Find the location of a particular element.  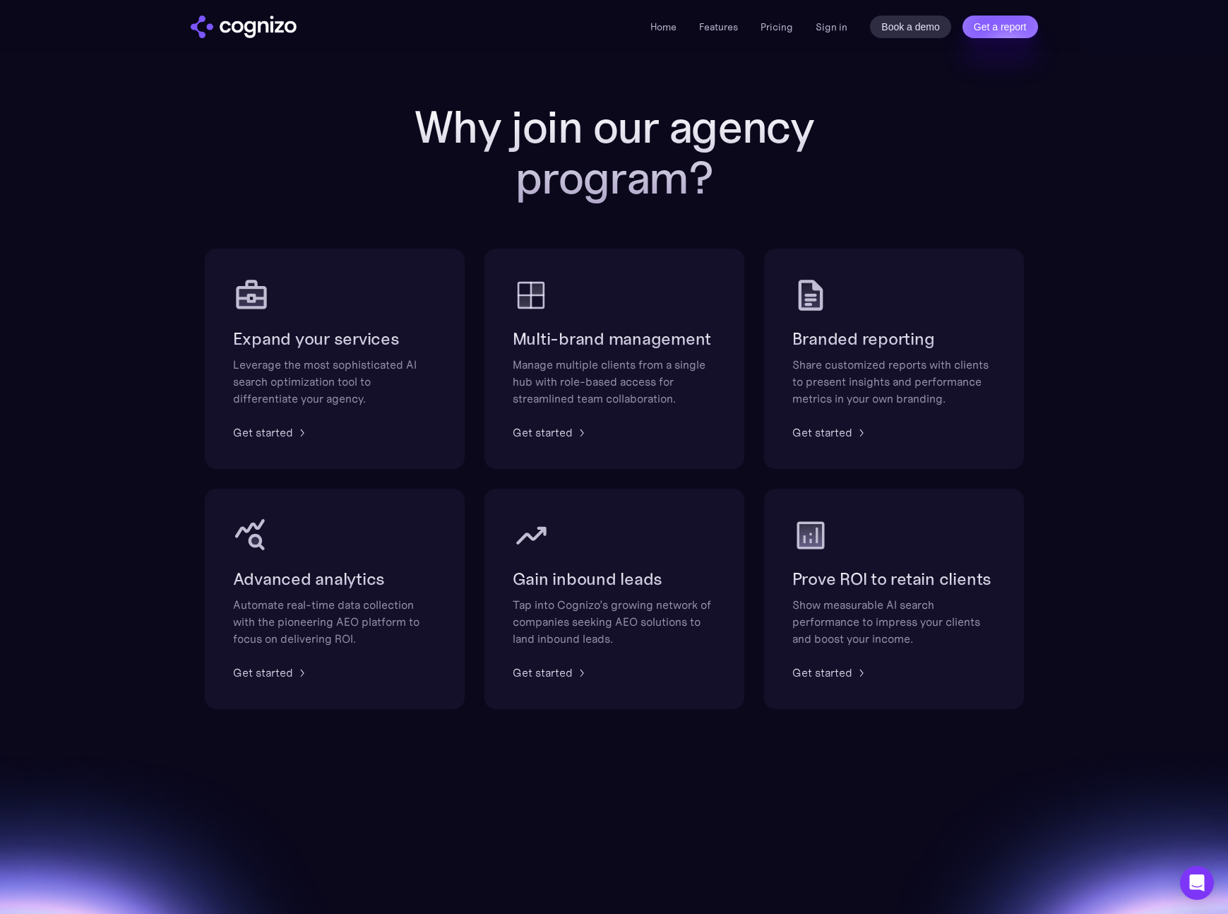

div: Tap into Cognizo’s growing network of companies seeking AEO solutions to land inbound leads. is located at coordinates (614, 621).